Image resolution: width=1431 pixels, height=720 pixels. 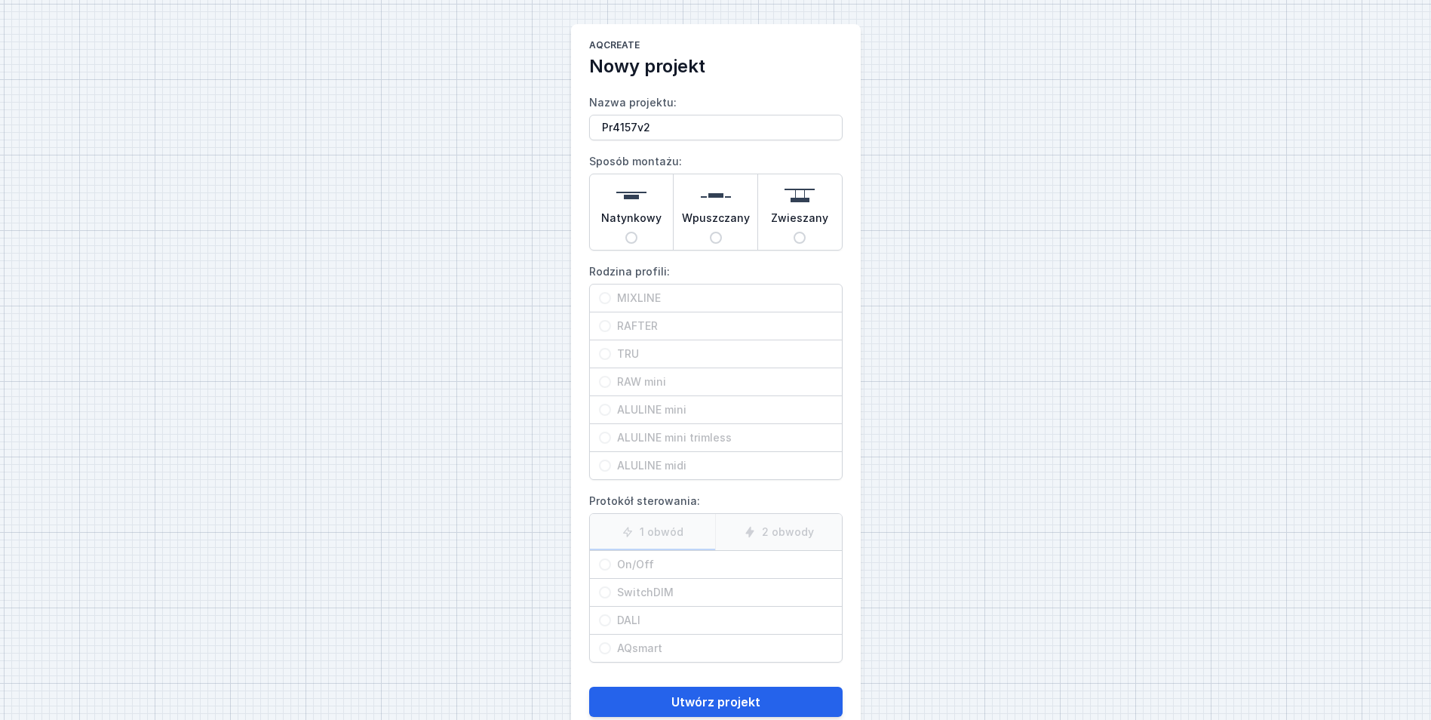 I want to click on button: Utwórz projekt, so click(x=716, y=702).